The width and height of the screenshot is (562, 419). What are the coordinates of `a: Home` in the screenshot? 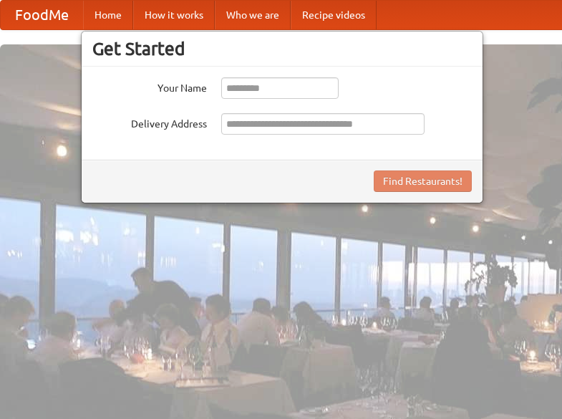 It's located at (108, 15).